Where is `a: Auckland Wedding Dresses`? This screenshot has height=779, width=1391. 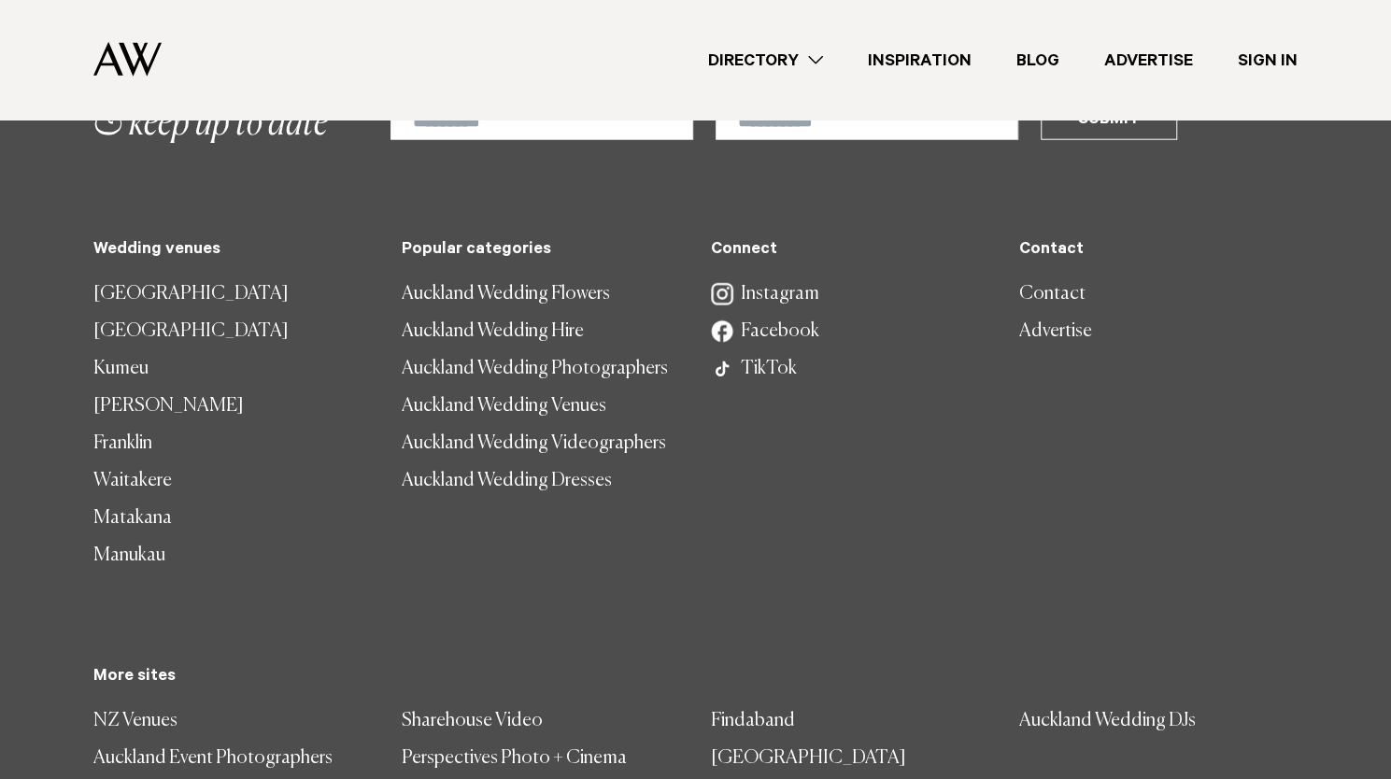 a: Auckland Wedding Dresses is located at coordinates (541, 481).